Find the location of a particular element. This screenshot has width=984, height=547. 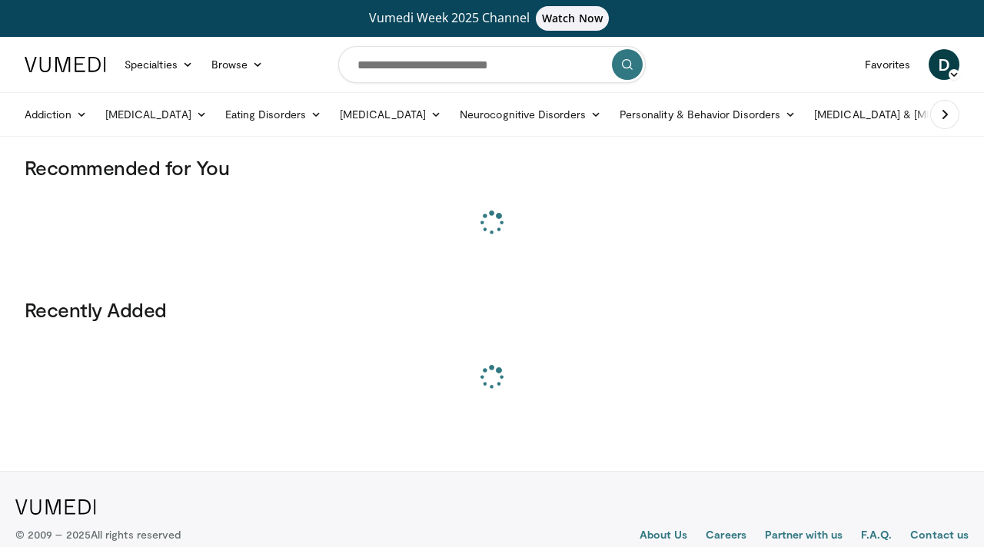

h3: Recently Added is located at coordinates (492, 310).